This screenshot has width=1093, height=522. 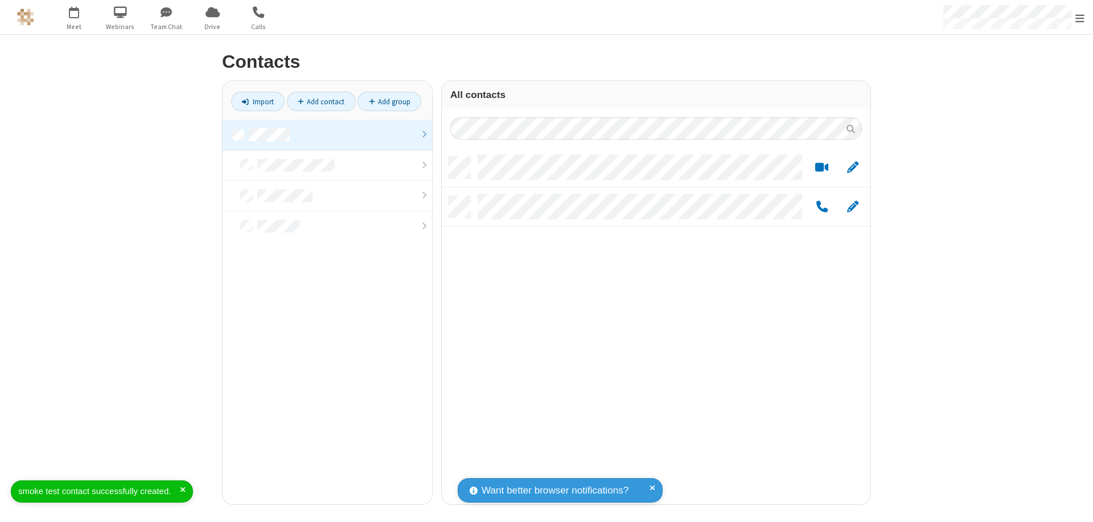 What do you see at coordinates (99, 491) in the screenshot?
I see `div: smoke test contact successfully created.` at bounding box center [99, 491].